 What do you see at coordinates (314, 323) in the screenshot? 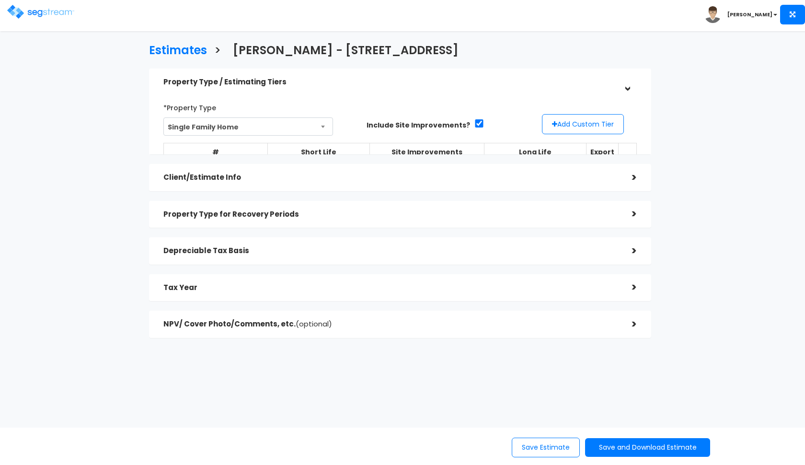
I see `span: (optional)` at bounding box center [314, 323].